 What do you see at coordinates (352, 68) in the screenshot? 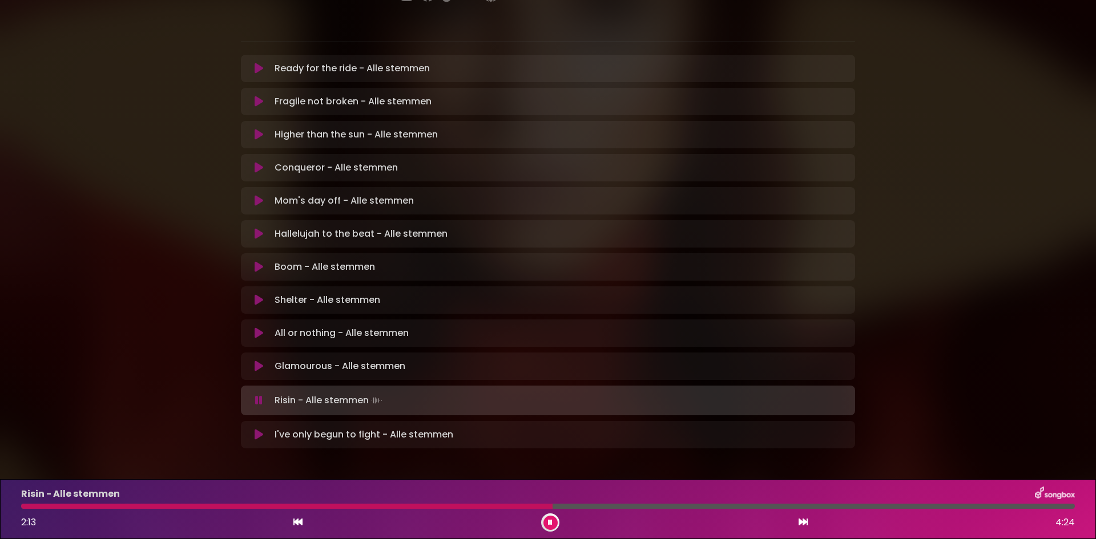
I see `p: Ready for the ride - Alle stemmen` at bounding box center [352, 68].